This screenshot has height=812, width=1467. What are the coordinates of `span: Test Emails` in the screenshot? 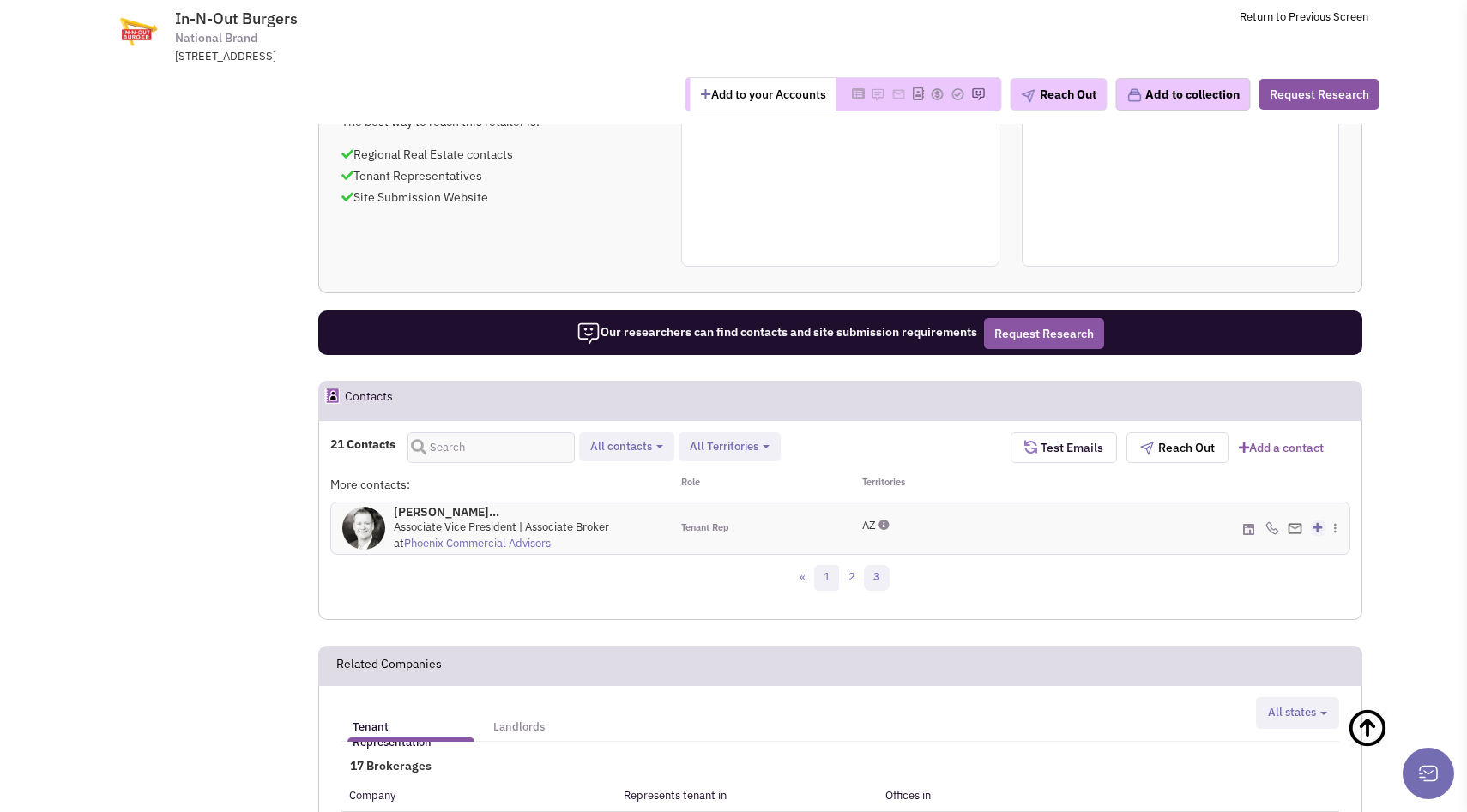 It's located at (1070, 448).